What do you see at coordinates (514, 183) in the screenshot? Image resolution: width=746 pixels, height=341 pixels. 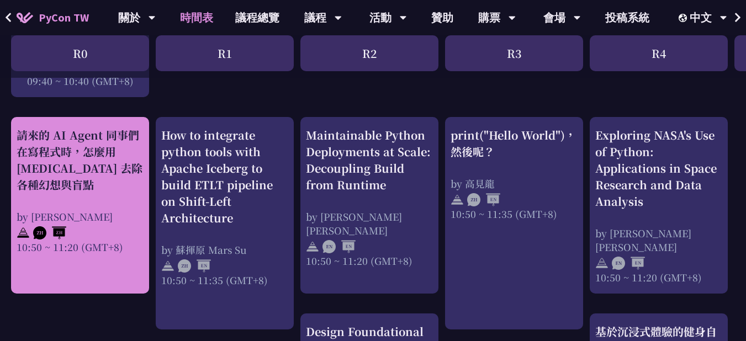 I see `div: by 高見龍` at bounding box center [514, 183].